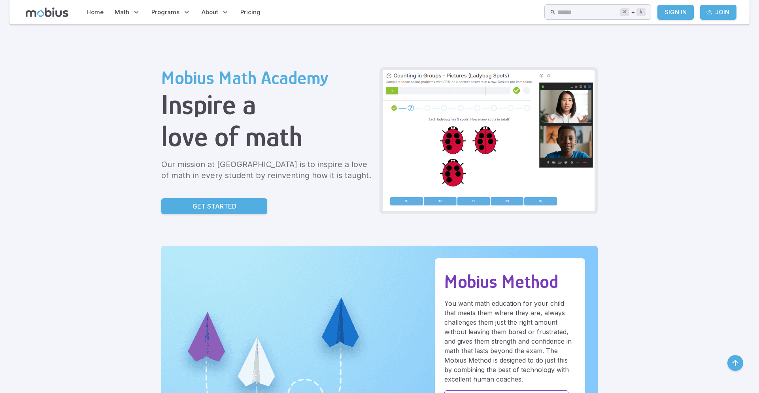 The height and width of the screenshot is (393, 759). What do you see at coordinates (676, 12) in the screenshot?
I see `a: Sign In` at bounding box center [676, 12].